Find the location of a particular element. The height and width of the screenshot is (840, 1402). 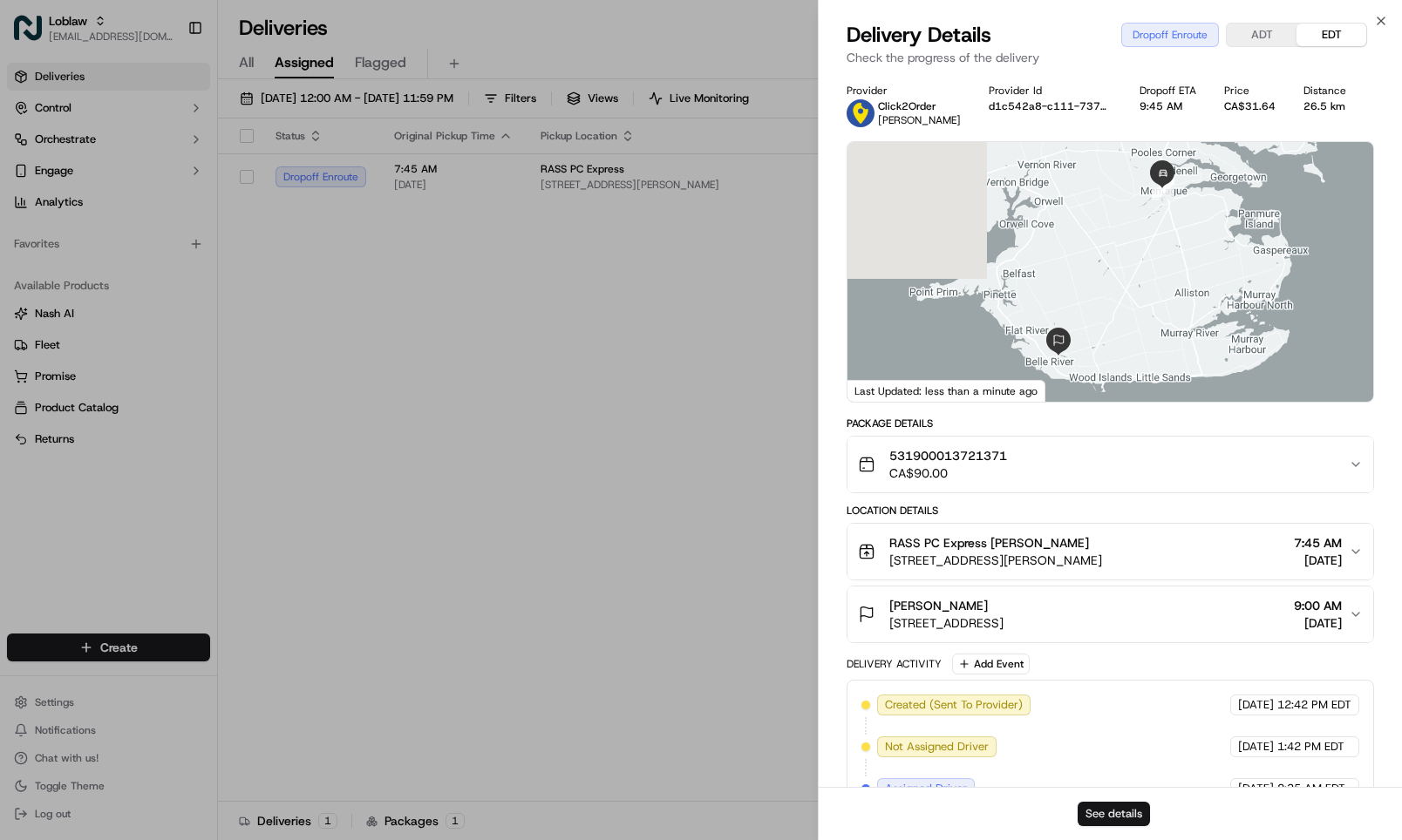

button: Add Event is located at coordinates (991, 664).